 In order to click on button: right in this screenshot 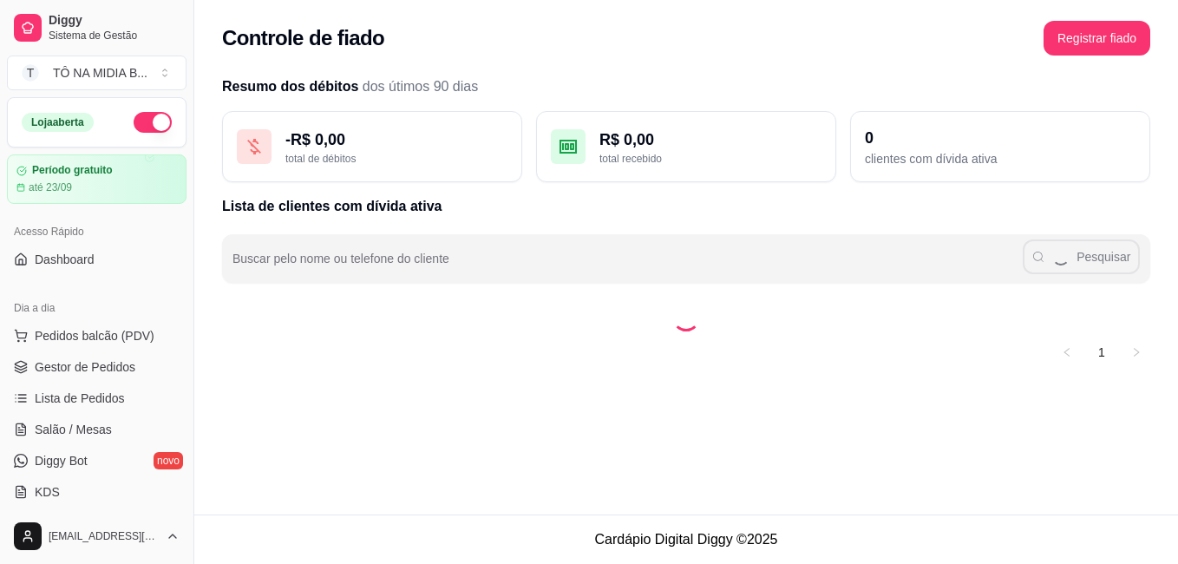, I will do `click(1137, 352)`.